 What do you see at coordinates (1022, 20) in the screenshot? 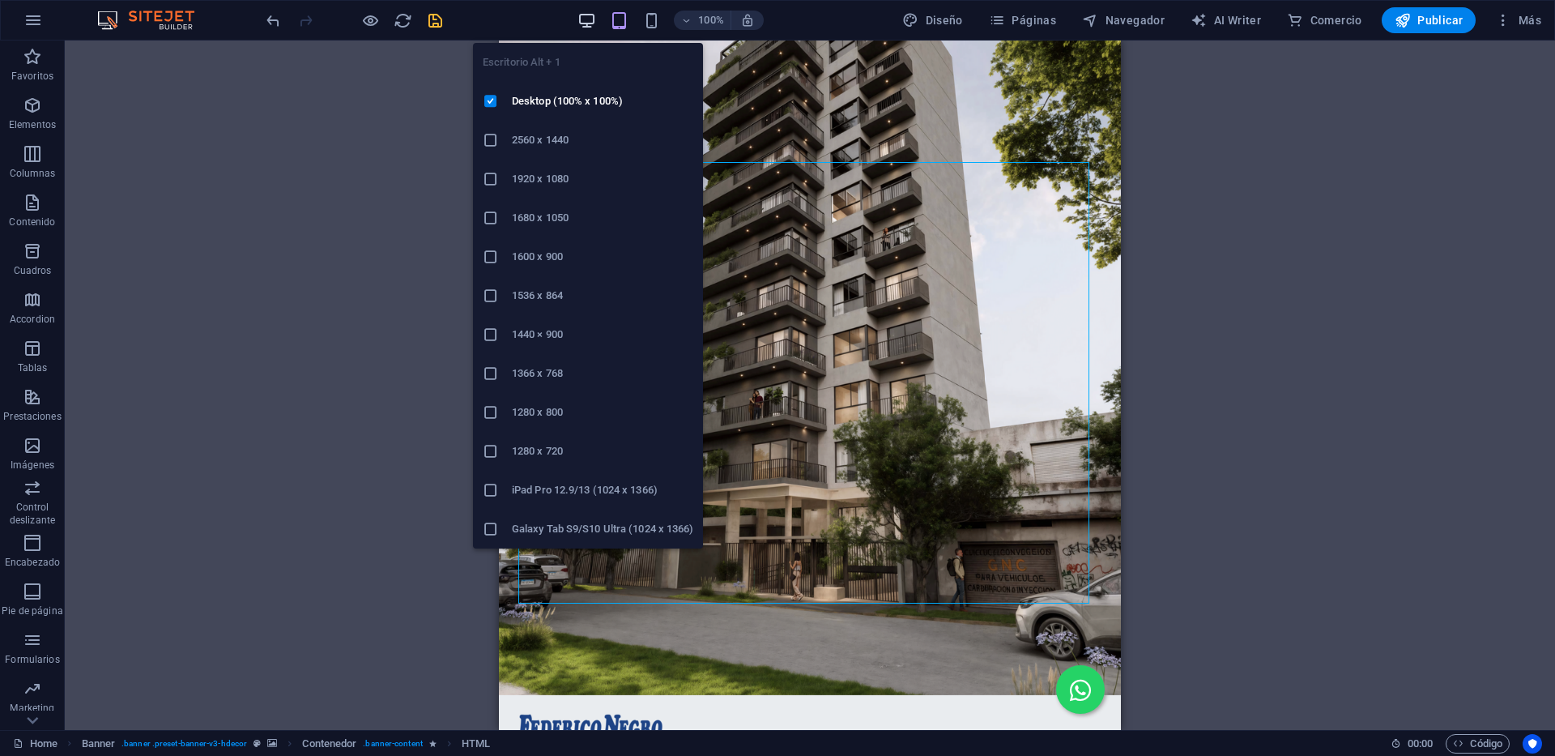
I see `span: Páginas` at bounding box center [1022, 20].